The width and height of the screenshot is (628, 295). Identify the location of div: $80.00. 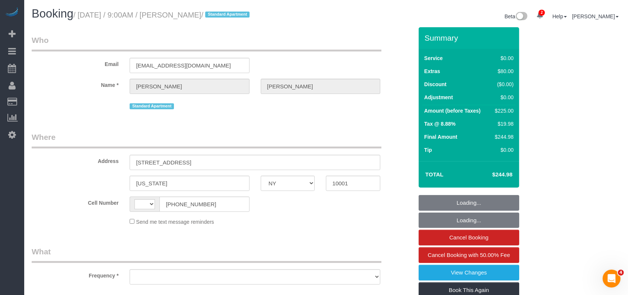
(503, 71).